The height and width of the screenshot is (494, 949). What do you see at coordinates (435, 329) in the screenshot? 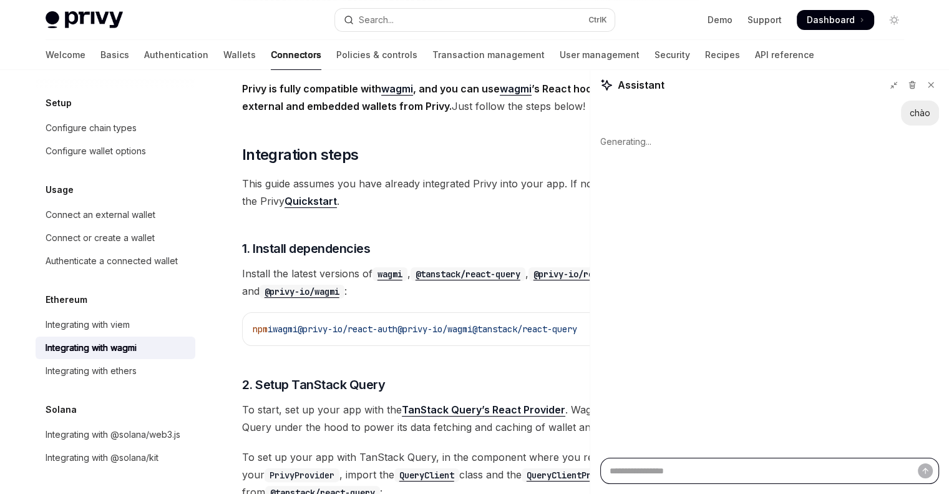
I see `span: @privy-io/wagmi` at bounding box center [435, 329].